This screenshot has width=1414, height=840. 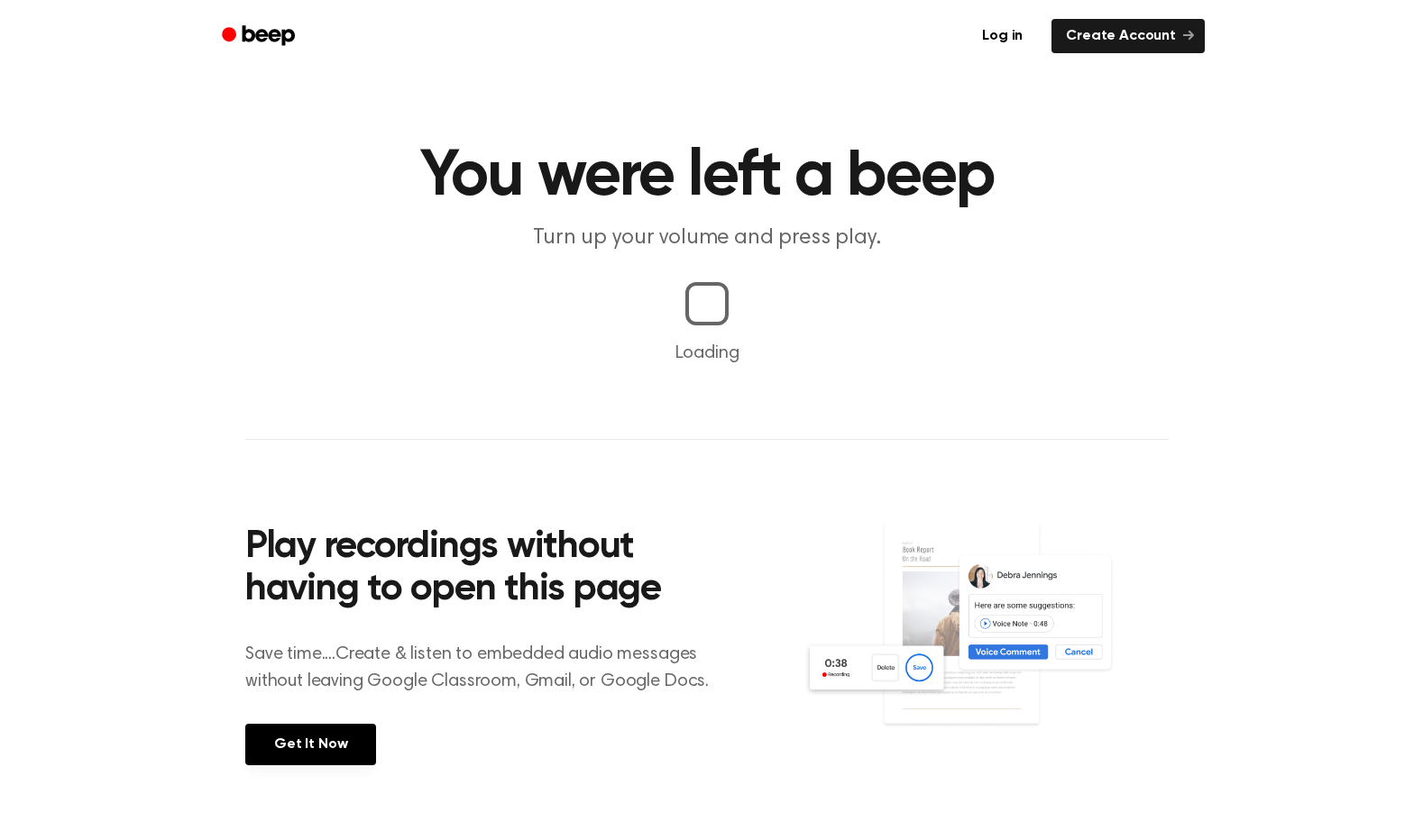 What do you see at coordinates (260, 36) in the screenshot?
I see `a: Beep` at bounding box center [260, 36].